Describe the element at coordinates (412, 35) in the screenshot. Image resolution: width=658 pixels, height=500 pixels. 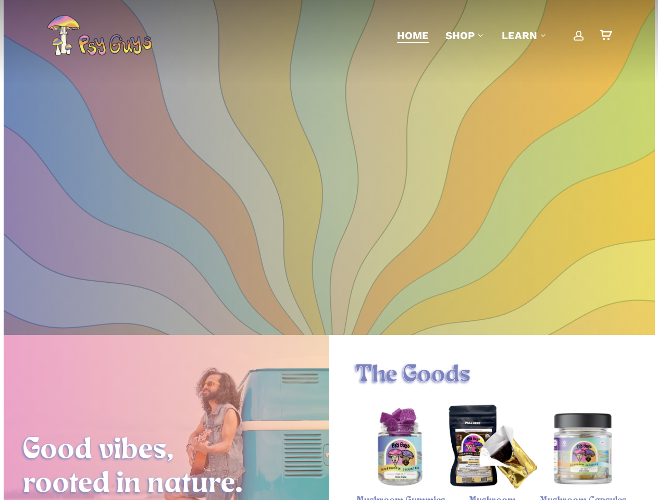
I see `a: Home` at that location.